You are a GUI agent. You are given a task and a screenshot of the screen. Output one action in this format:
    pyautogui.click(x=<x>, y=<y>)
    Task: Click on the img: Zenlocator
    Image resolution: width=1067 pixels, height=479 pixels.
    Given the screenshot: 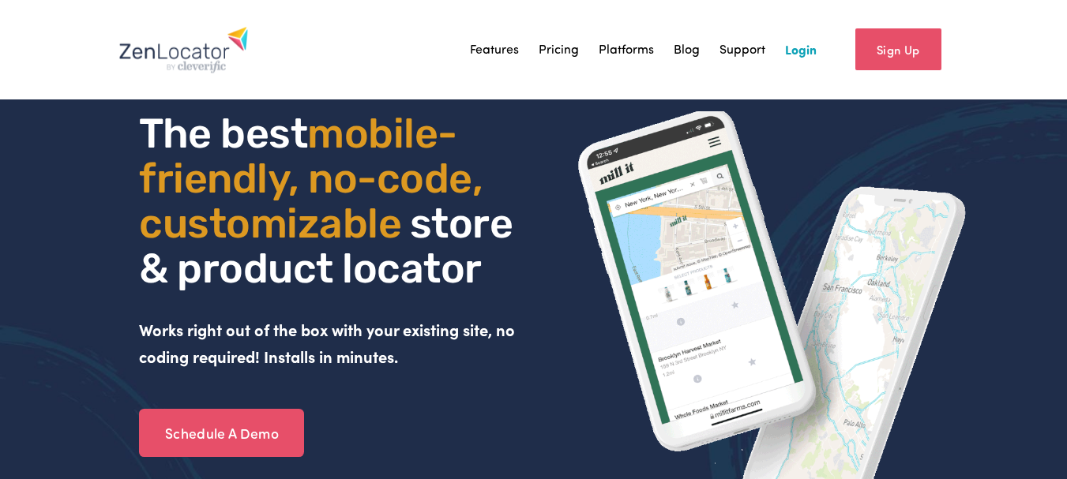 What is the action you would take?
    pyautogui.click(x=183, y=50)
    